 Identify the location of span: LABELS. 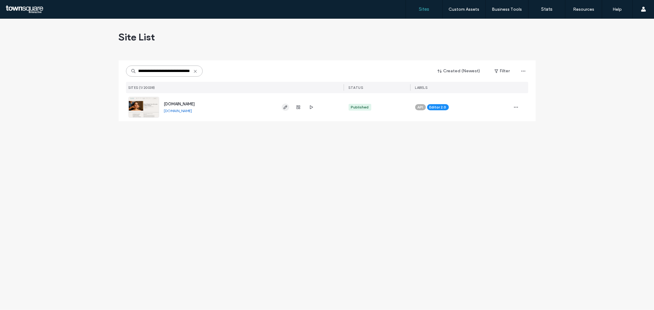
(421, 88).